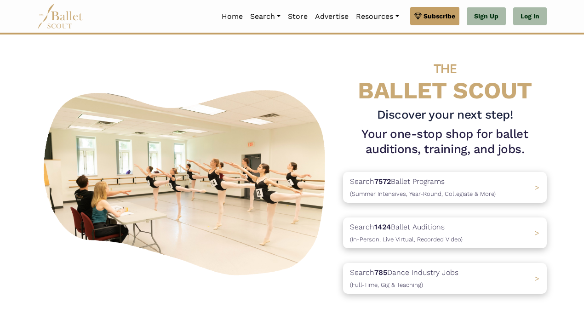 The height and width of the screenshot is (320, 584). I want to click on a: Sign Up, so click(486, 17).